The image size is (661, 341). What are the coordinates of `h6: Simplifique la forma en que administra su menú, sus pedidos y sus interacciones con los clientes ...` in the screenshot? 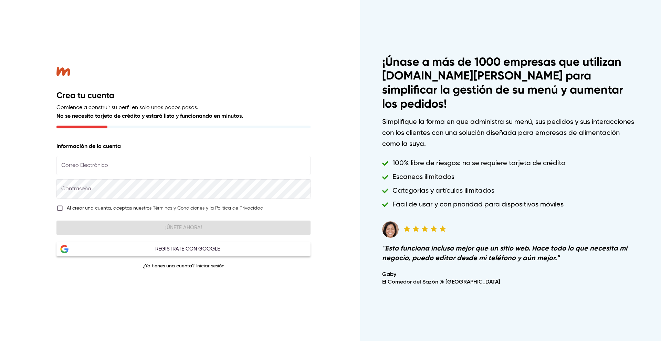 It's located at (510, 133).